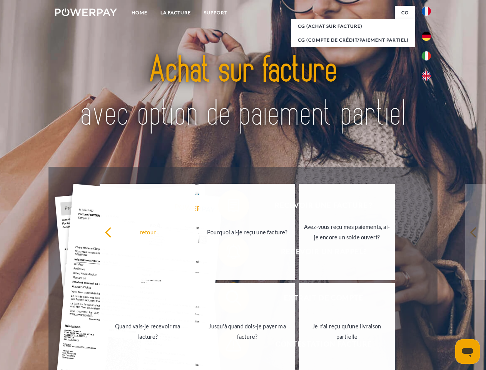 The image size is (486, 370). I want to click on a: Home, so click(139, 13).